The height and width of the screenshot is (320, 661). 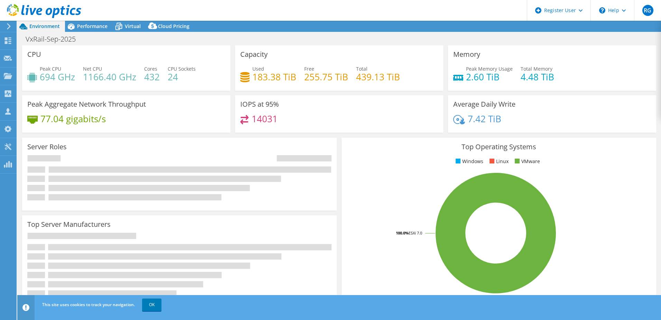 What do you see at coordinates (50, 68) in the screenshot?
I see `span: Peak CPU` at bounding box center [50, 68].